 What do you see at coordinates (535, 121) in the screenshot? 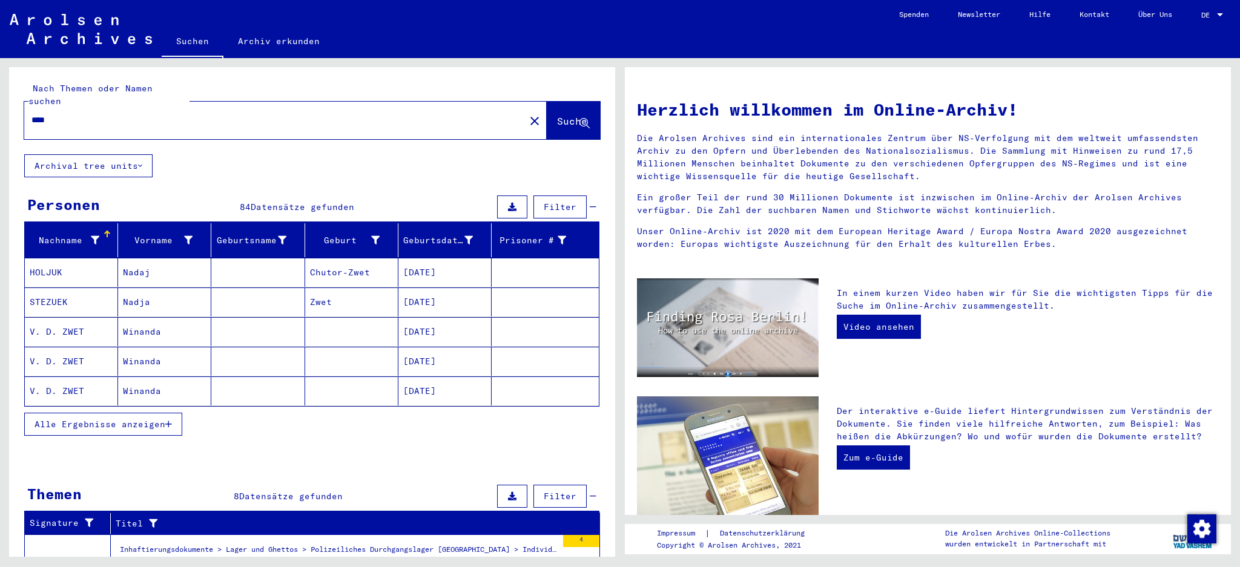
I see `button: Clear` at bounding box center [535, 121].